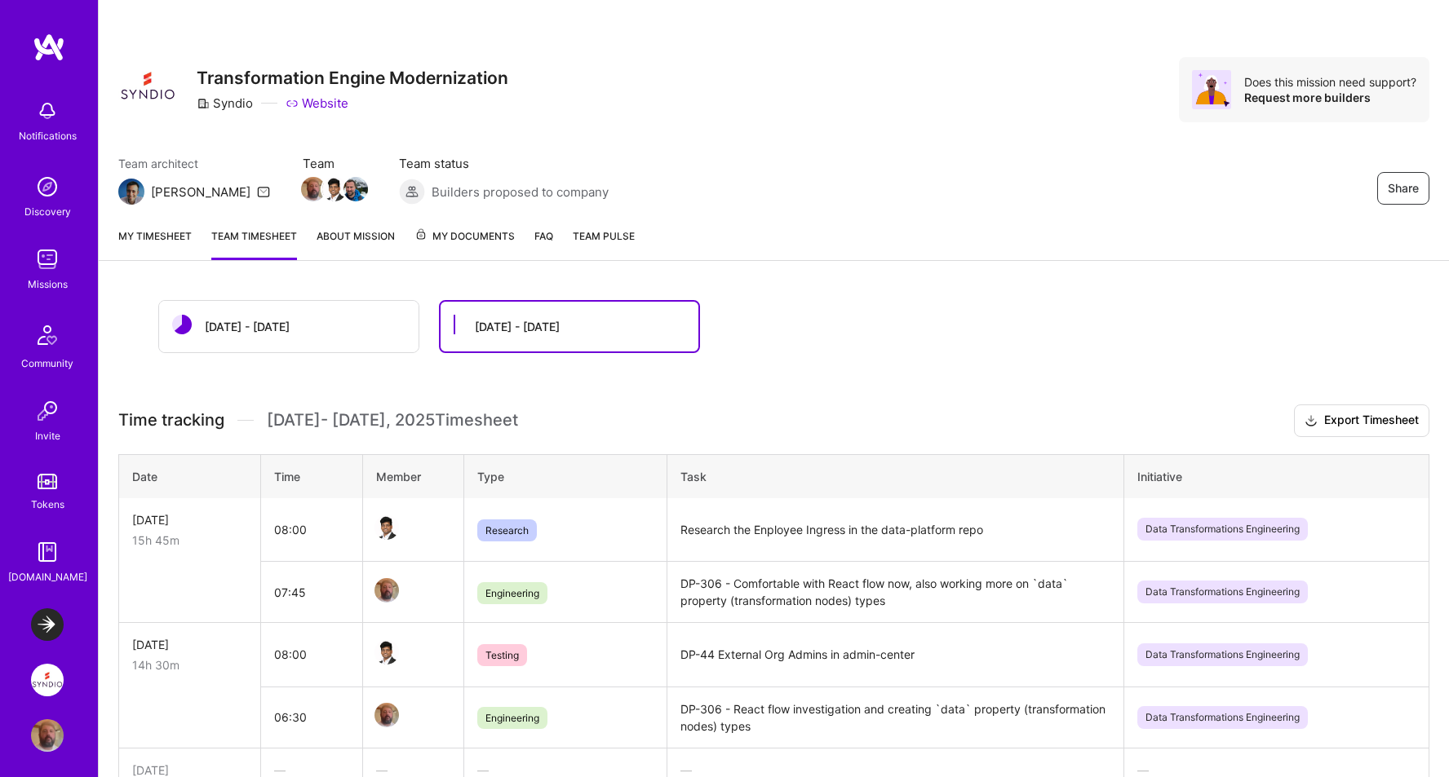 This screenshot has width=1449, height=777. What do you see at coordinates (412, 192) in the screenshot?
I see `img: Builders proposed to company` at bounding box center [412, 192].